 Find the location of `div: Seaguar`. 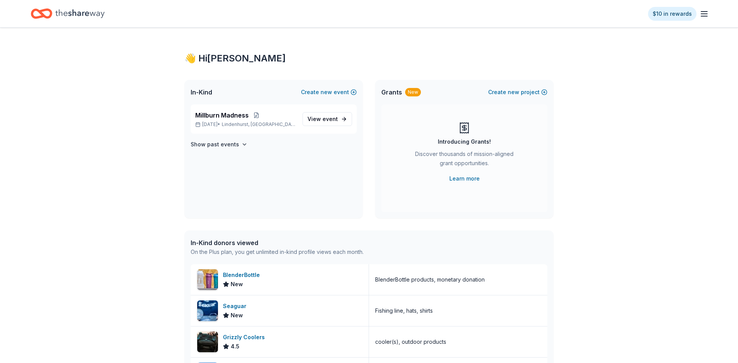

div: Seaguar is located at coordinates (236, 306).